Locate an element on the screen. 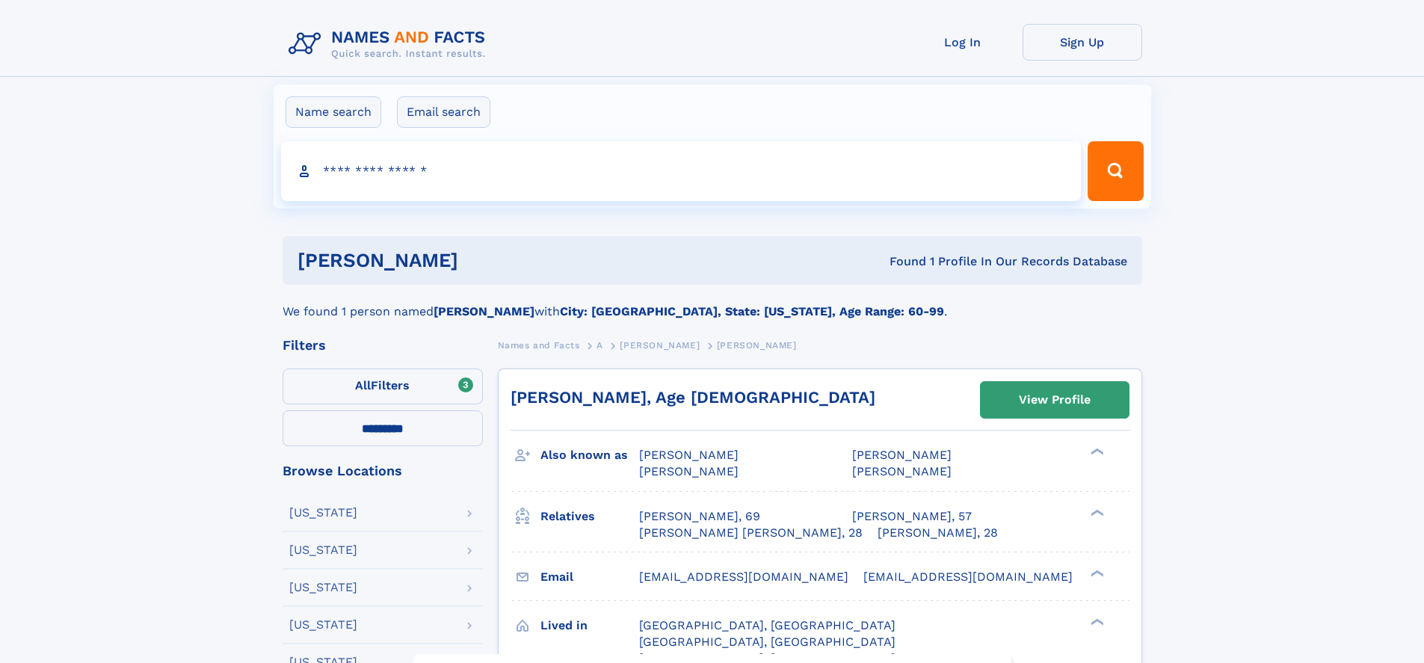 Image resolution: width=1424 pixels, height=663 pixels. span: All is located at coordinates (362, 385).